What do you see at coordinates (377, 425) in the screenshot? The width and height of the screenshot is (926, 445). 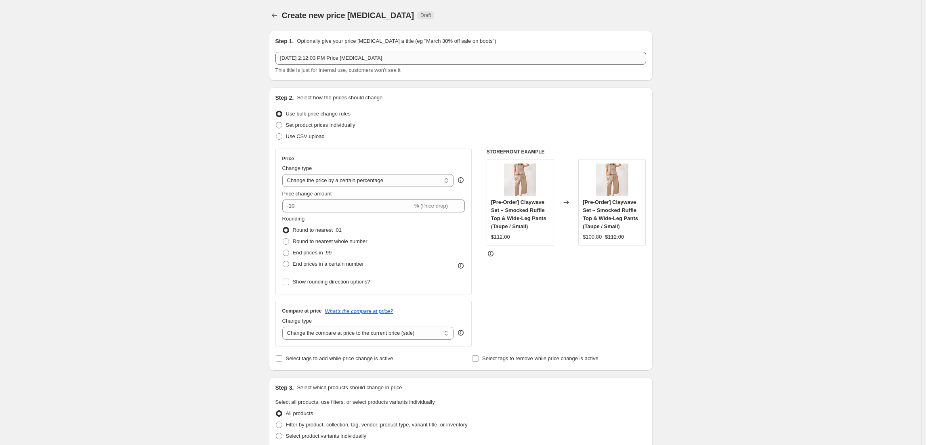 I see `span: Filter by product, collection, tag, vendor, product type, variant title, or inventory` at bounding box center [377, 425].